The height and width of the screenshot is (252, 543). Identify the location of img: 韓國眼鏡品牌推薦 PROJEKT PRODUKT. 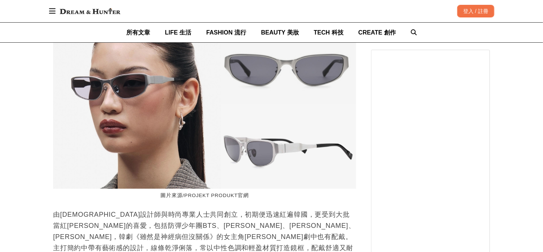
(205, 104).